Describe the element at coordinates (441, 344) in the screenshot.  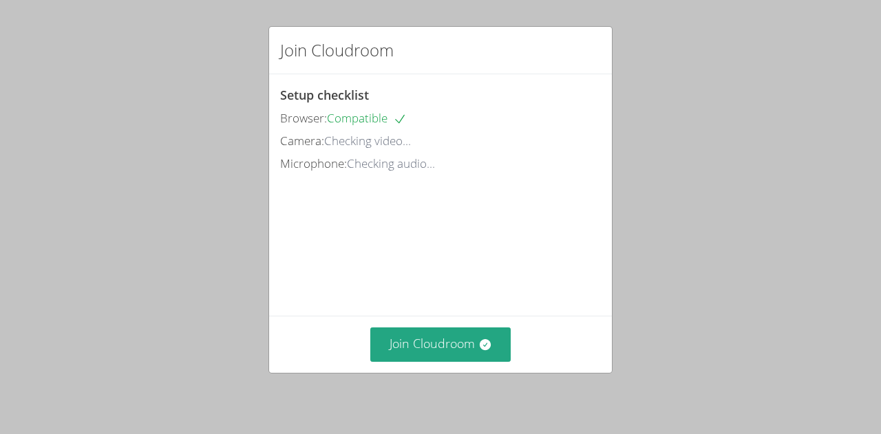
I see `button: Join Cloudroom` at that location.